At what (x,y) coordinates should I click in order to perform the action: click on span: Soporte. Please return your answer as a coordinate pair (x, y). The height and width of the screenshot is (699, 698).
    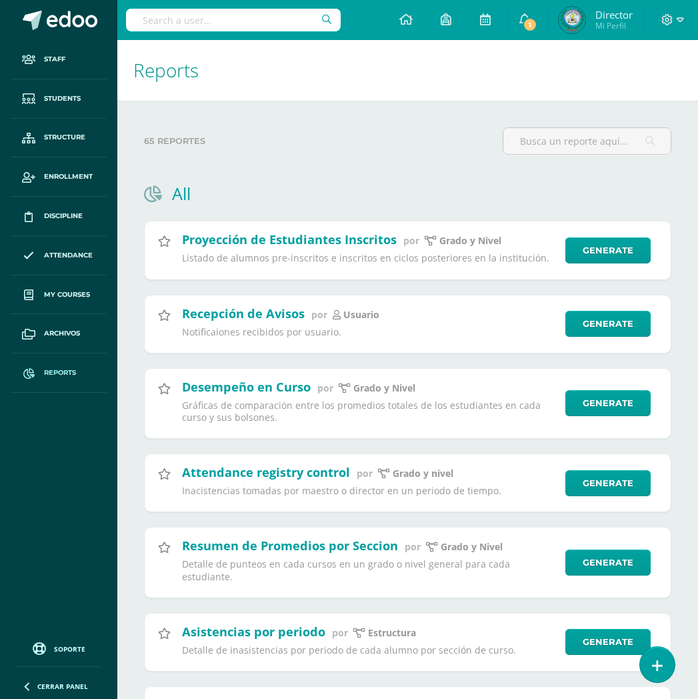
    Looking at the image, I should click on (69, 649).